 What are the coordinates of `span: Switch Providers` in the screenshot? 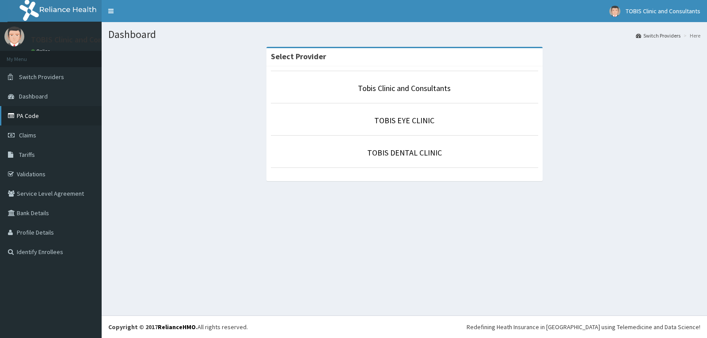 It's located at (42, 77).